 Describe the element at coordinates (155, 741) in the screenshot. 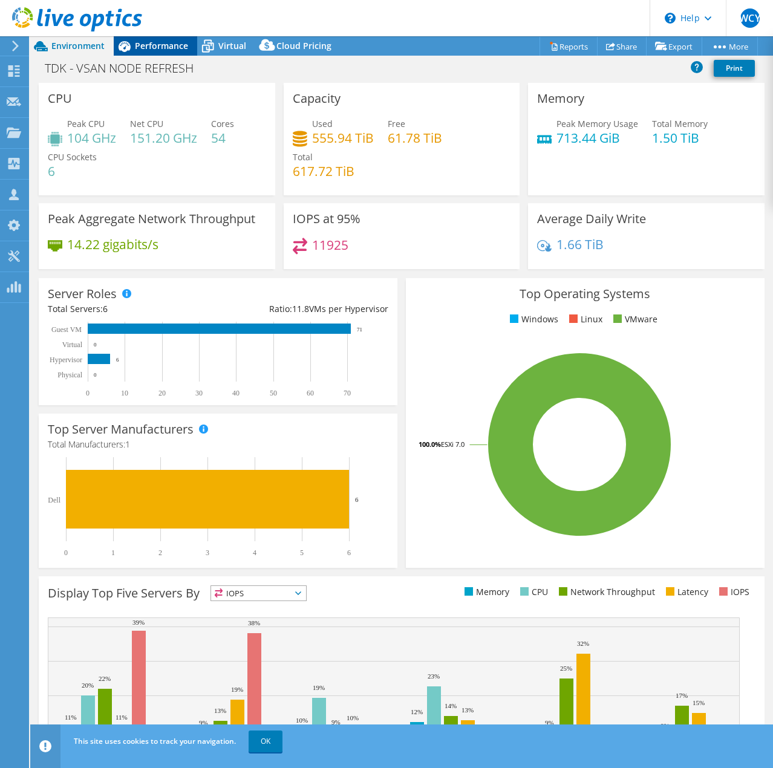

I see `span: This site uses cookies to track your navigation.` at that location.